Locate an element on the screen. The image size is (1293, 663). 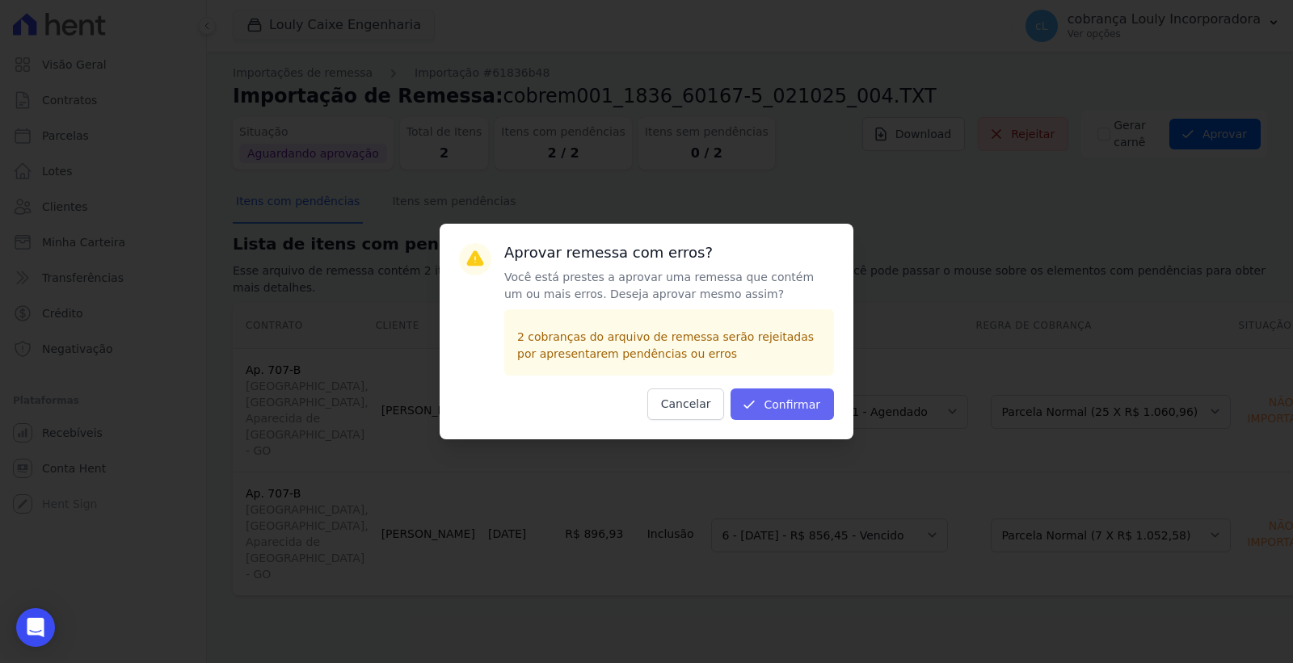
p: Você está prestes a aprovar uma remessa que contém um ou mais erros. Deseja aprovar mesmo assim? is located at coordinates (669, 286).